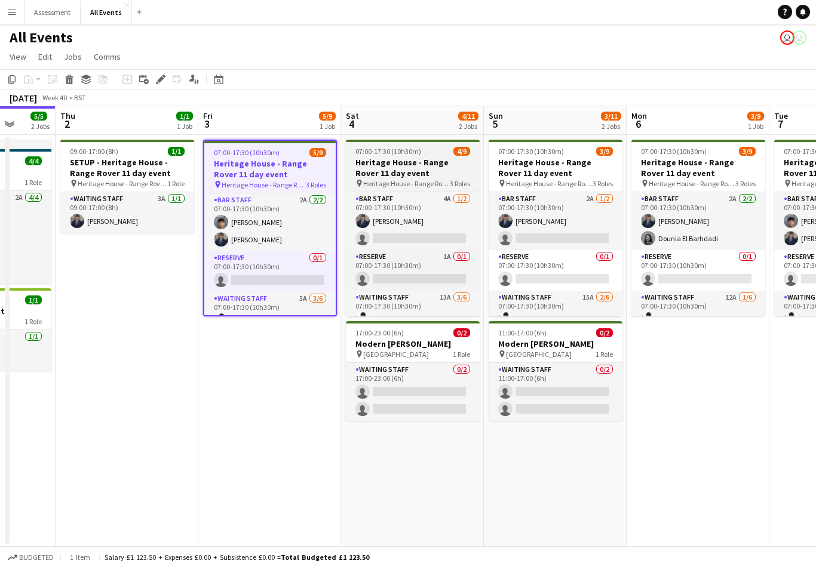 The width and height of the screenshot is (816, 567). Describe the element at coordinates (496, 116) in the screenshot. I see `span: Sun` at that location.